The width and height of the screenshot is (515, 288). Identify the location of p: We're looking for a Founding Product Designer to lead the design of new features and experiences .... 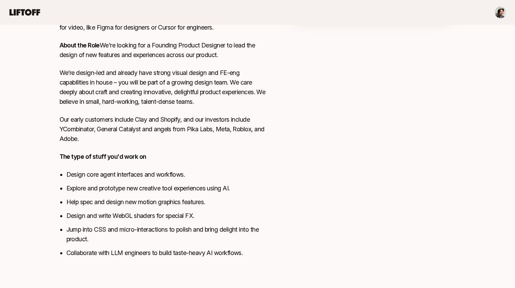
(164, 50).